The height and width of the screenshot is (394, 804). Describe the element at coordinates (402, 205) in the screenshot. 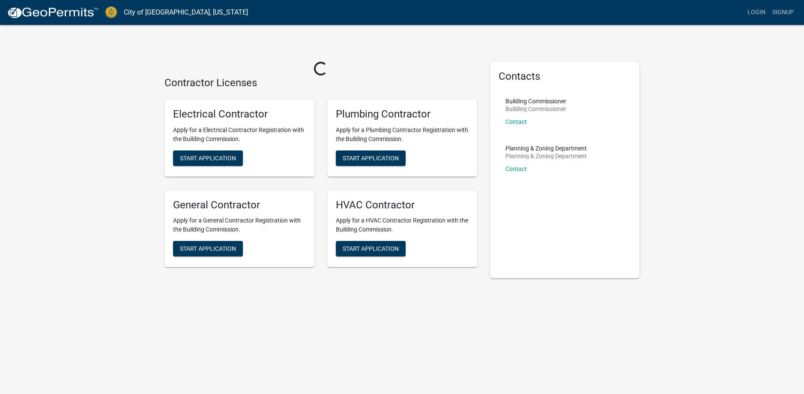

I see `h5: HVAC Contractor` at that location.